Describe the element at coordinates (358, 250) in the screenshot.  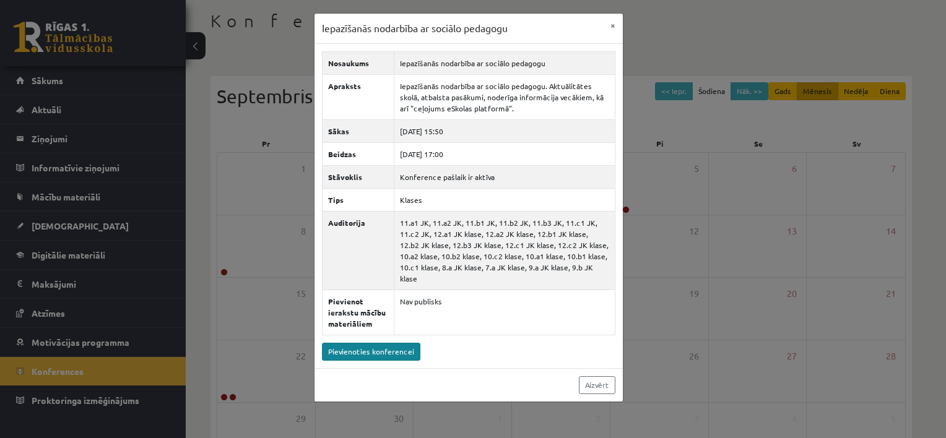
I see `th: Auditorija` at that location.